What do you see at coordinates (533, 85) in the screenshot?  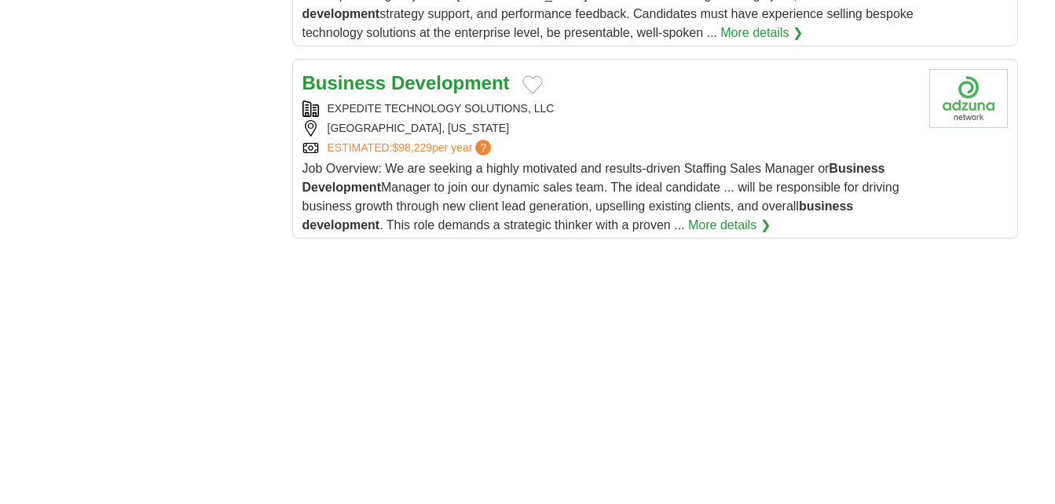 I see `button: Add to favorite jobs` at bounding box center [533, 85].